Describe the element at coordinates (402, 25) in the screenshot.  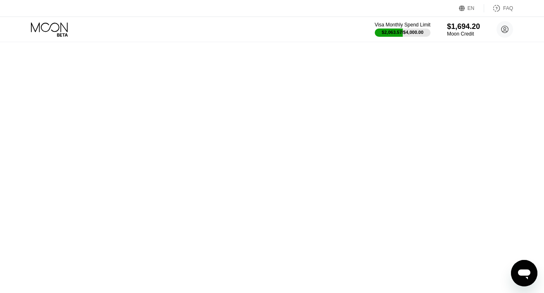
I see `div: Visa Monthly Spend Limit` at that location.